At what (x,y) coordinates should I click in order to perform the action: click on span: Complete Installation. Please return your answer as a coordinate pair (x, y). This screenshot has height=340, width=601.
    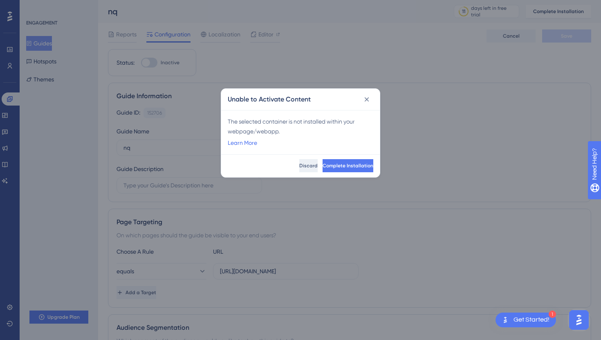
    Looking at the image, I should click on (348, 166).